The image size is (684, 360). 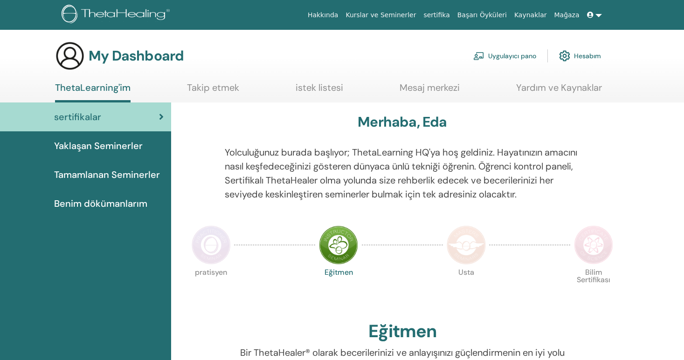 What do you see at coordinates (429, 91) in the screenshot?
I see `a: Mesaj merkezi` at bounding box center [429, 91].